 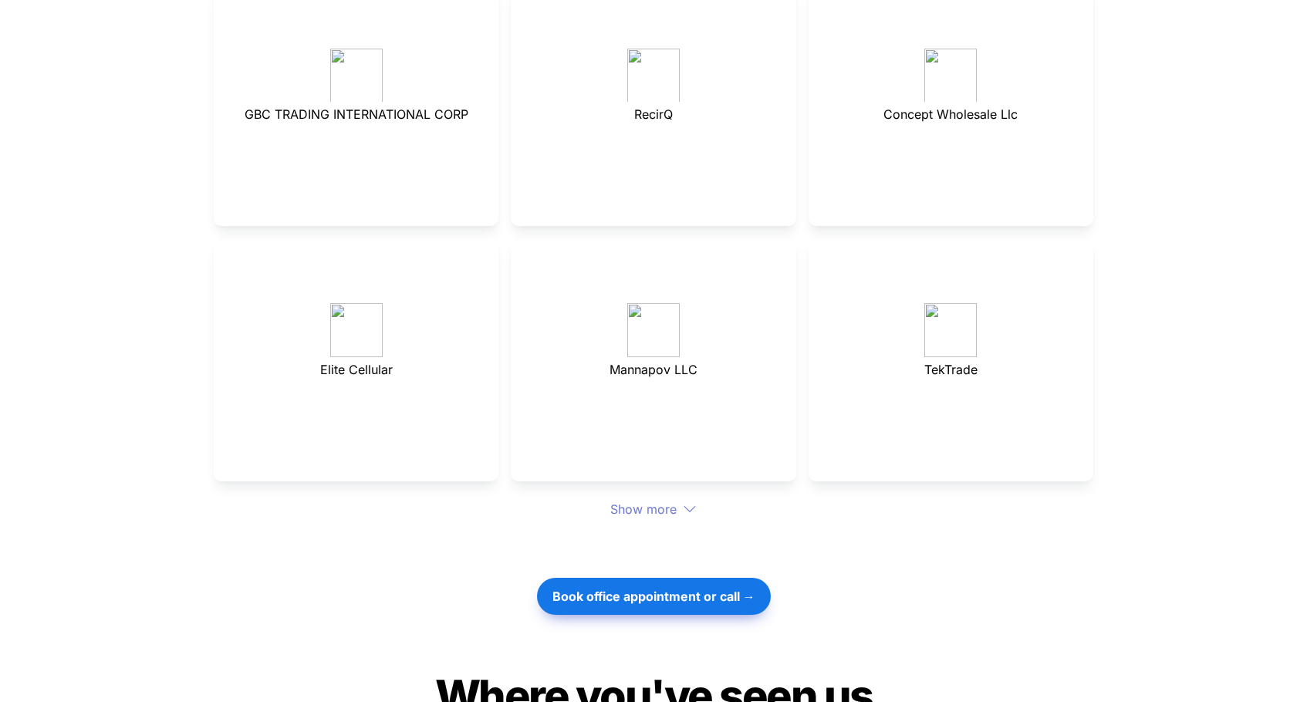 I want to click on span: TekTrade, so click(x=951, y=370).